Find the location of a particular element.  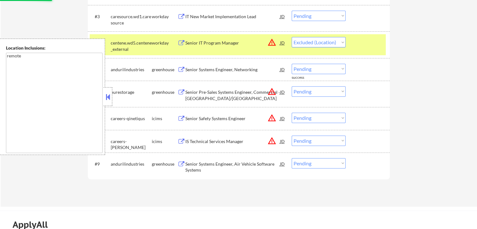

div: caresource.wd1.caresource is located at coordinates (131, 19).